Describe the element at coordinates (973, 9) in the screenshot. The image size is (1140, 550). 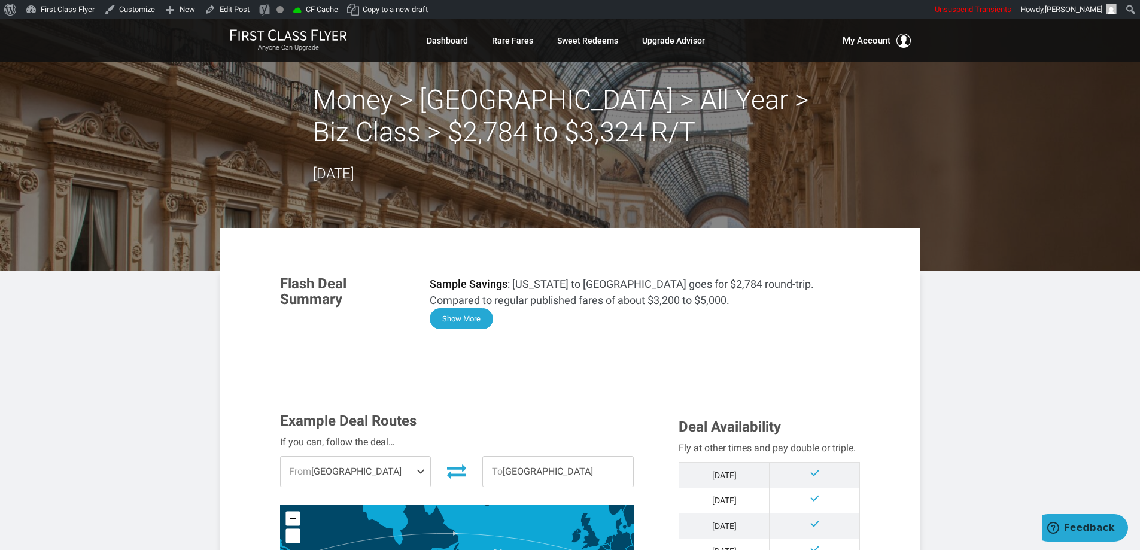
I see `span: Unsuspend Transients` at that location.